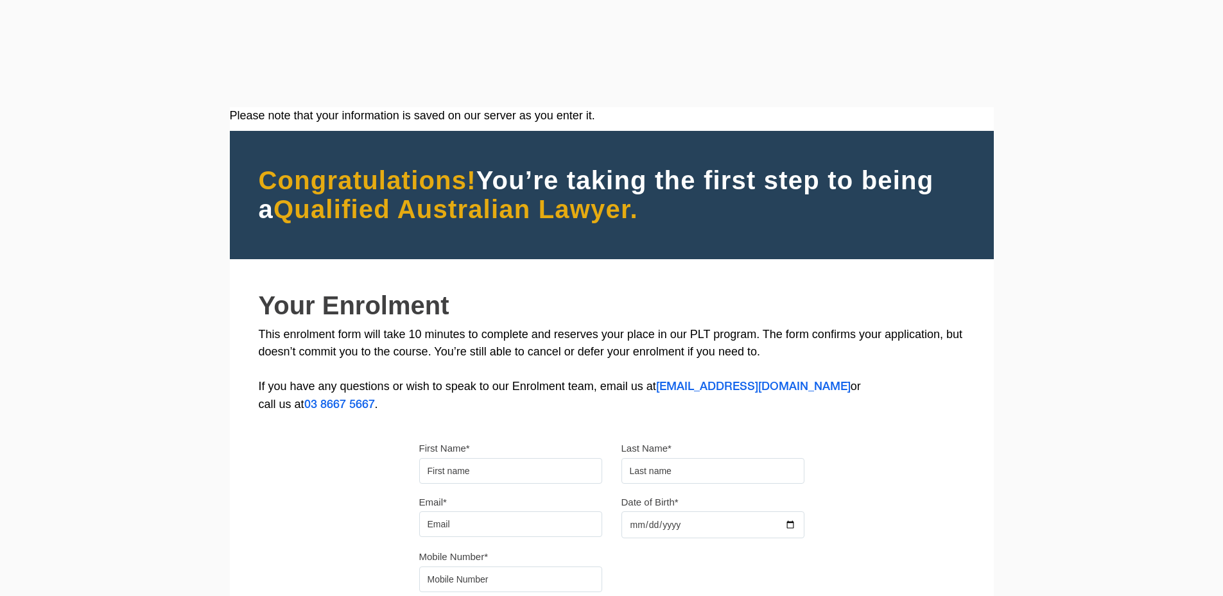  What do you see at coordinates (612, 370) in the screenshot?
I see `p: This enrolment form will take 10 minutes to complete and reserves your place in our PLT program. ...` at bounding box center [612, 370].